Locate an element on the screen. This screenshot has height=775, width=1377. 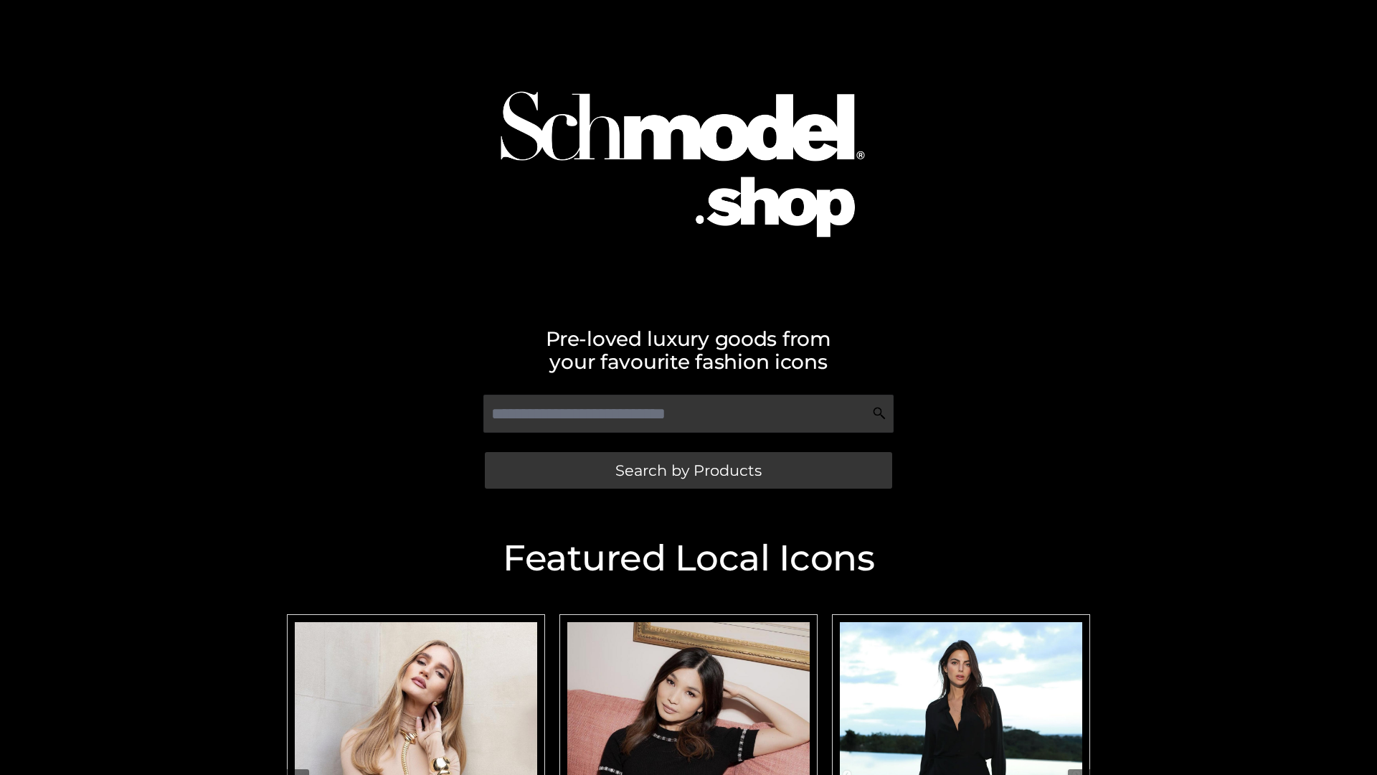
img: Search Icon is located at coordinates (879, 413).